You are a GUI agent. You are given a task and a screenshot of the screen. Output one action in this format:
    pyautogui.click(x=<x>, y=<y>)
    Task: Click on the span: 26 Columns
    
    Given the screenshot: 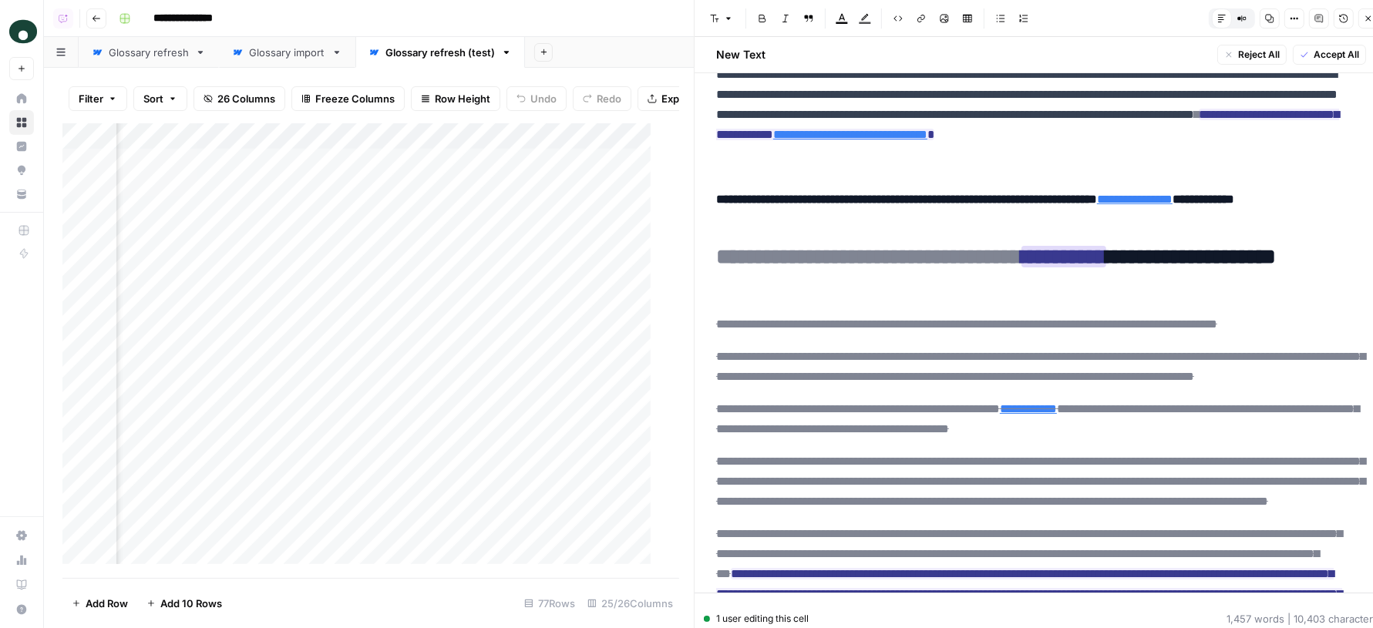 What is the action you would take?
    pyautogui.click(x=246, y=99)
    